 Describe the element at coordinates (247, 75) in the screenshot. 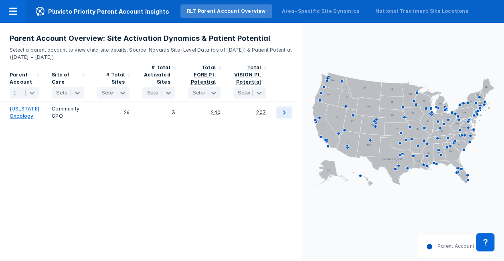

I see `div: Total VISION Pt. Potential` at that location.